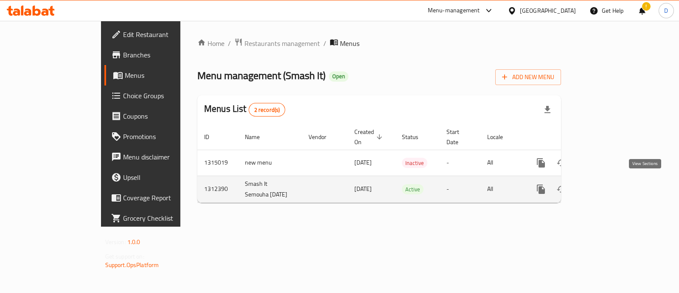 This screenshot has height=293, width=679. I want to click on span: Active, so click(413, 189).